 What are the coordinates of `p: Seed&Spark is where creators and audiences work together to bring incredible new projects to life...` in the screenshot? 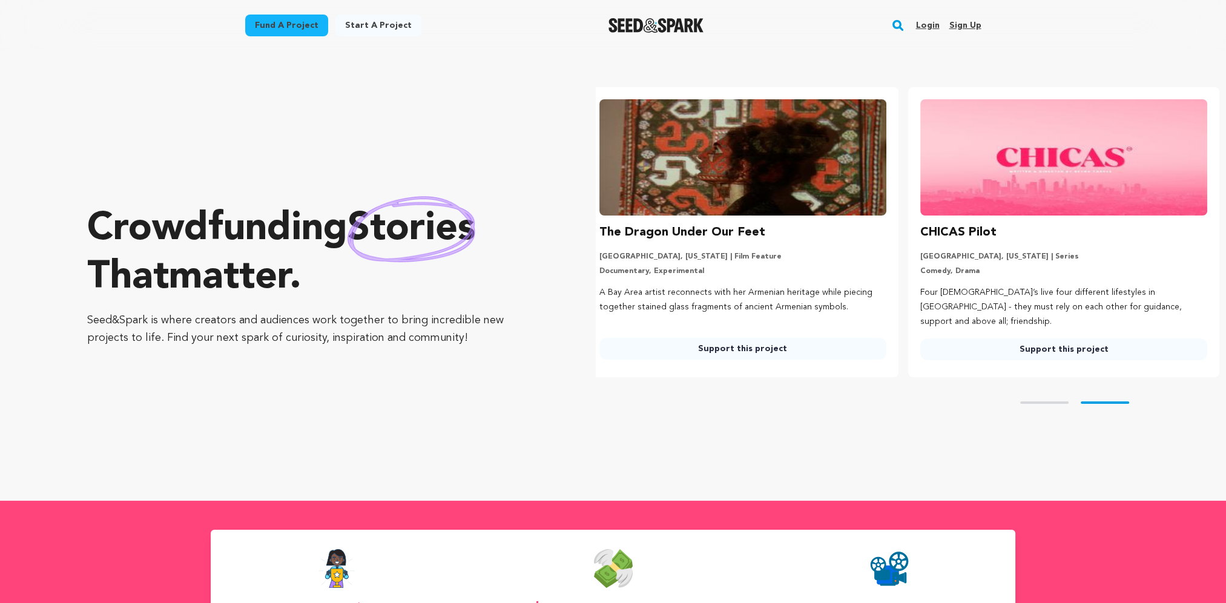 It's located at (317, 329).